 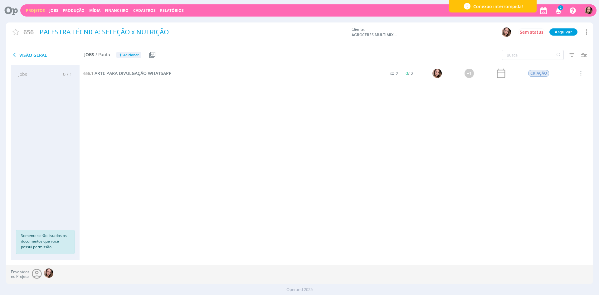 I want to click on button: Projetos, so click(x=35, y=11).